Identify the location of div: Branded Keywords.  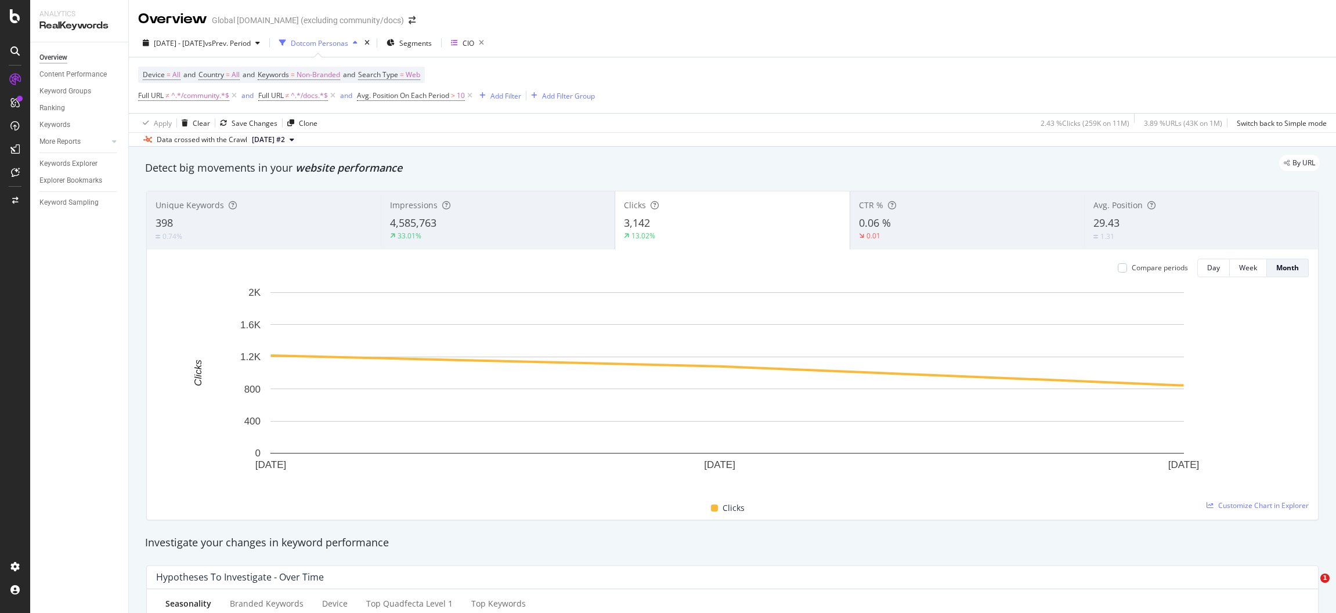
(266, 604).